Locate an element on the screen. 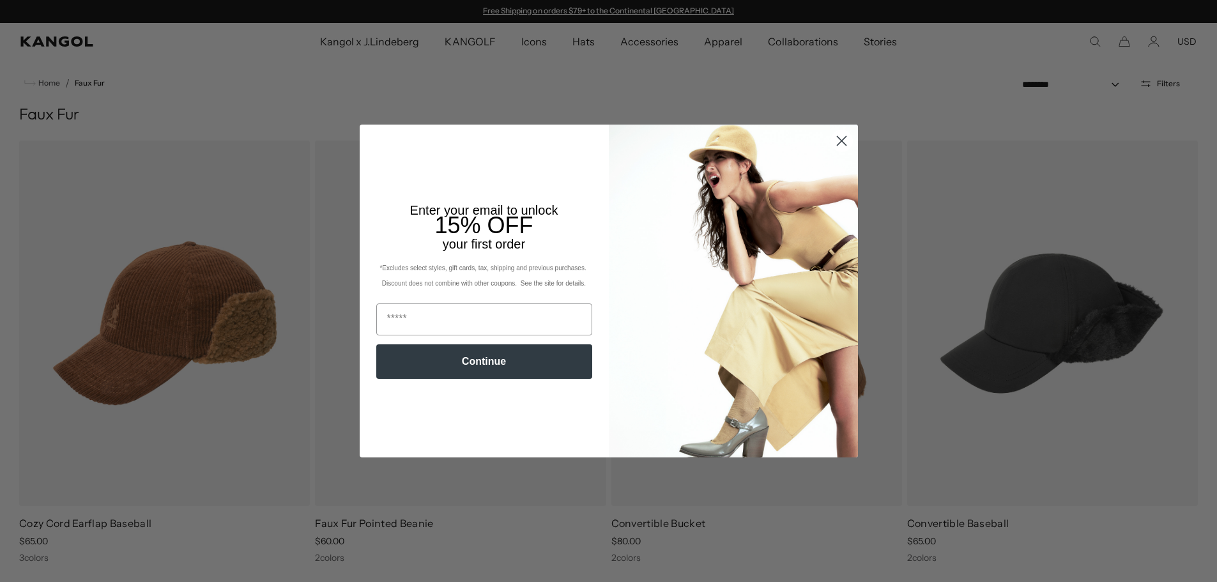 This screenshot has width=1217, height=582. span: Enter your email to unlock is located at coordinates (484, 210).